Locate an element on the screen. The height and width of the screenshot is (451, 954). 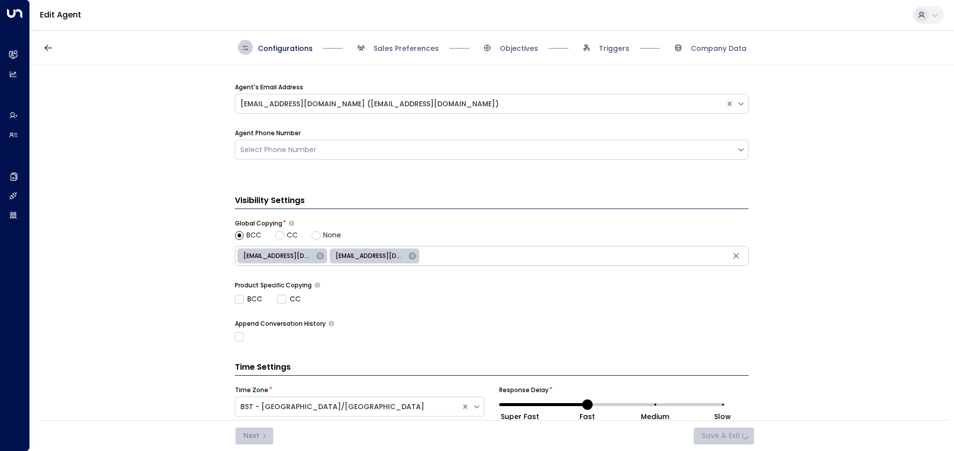
h3: Visibility Settings is located at coordinates (492, 202).